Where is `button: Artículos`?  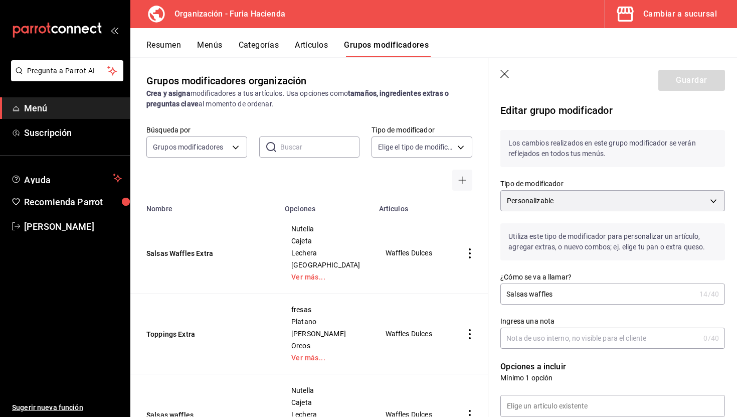 button: Artículos is located at coordinates (311, 49).